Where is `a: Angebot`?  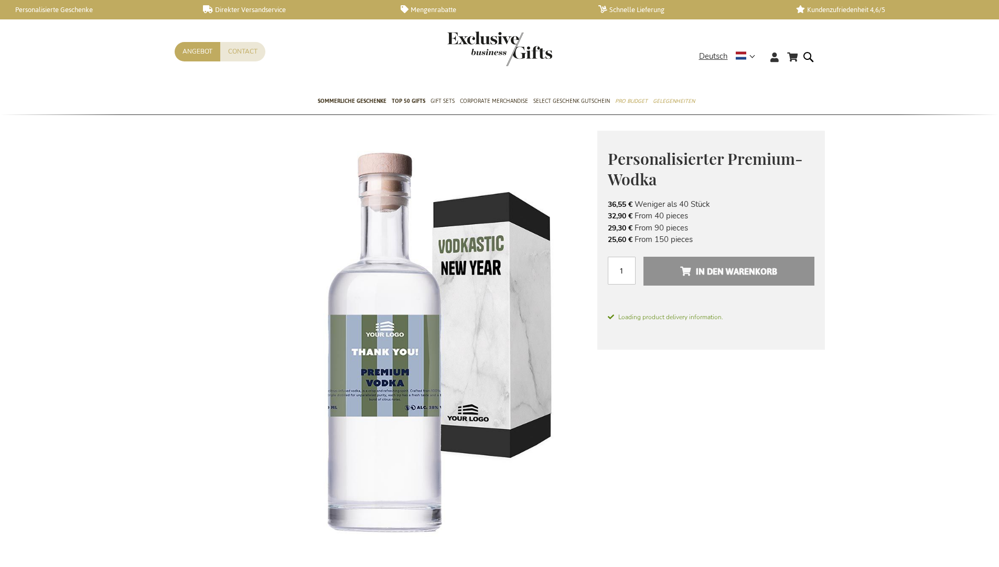
a: Angebot is located at coordinates (197, 51).